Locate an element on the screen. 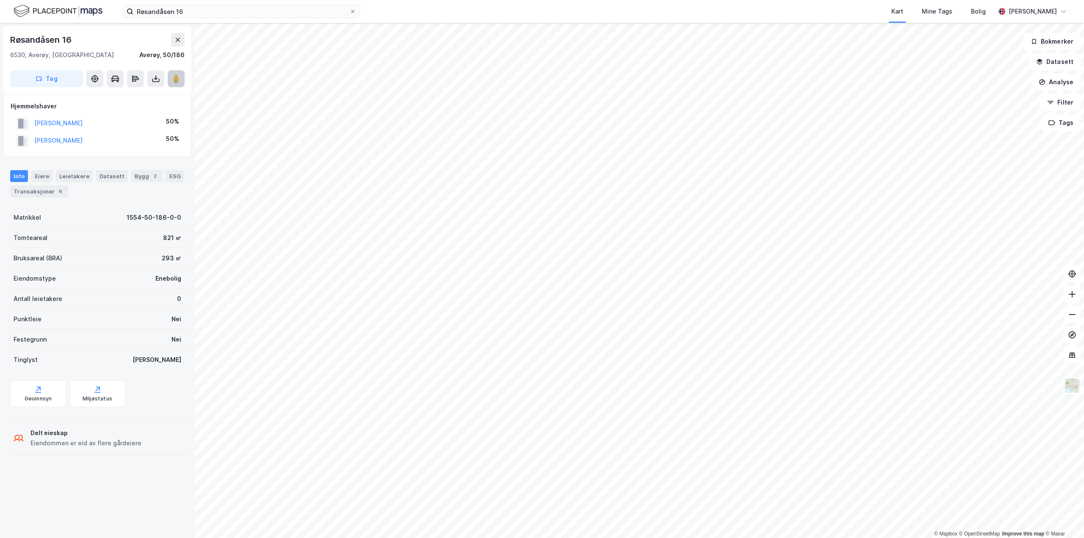 The image size is (1084, 538). div: Geoinnsyn is located at coordinates (38, 399).